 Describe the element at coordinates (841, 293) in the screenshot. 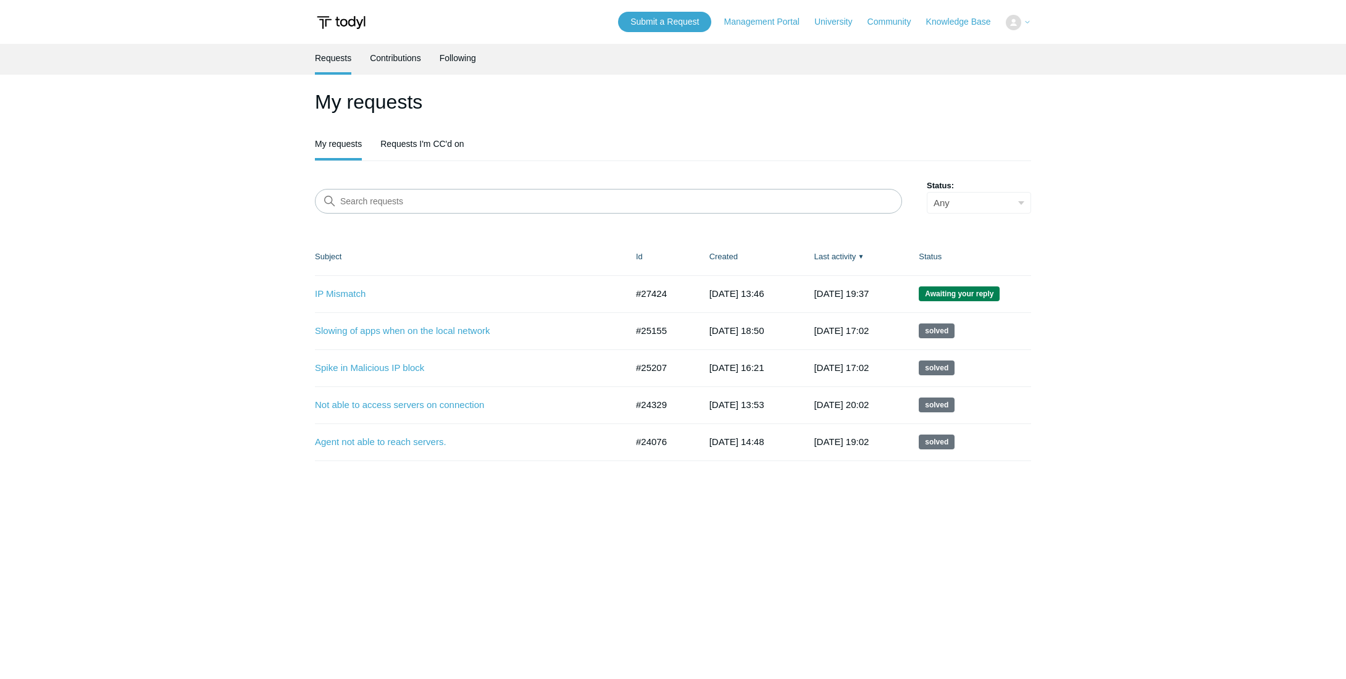

I see `time: 2025-08-14T19:37:04+00:00` at that location.